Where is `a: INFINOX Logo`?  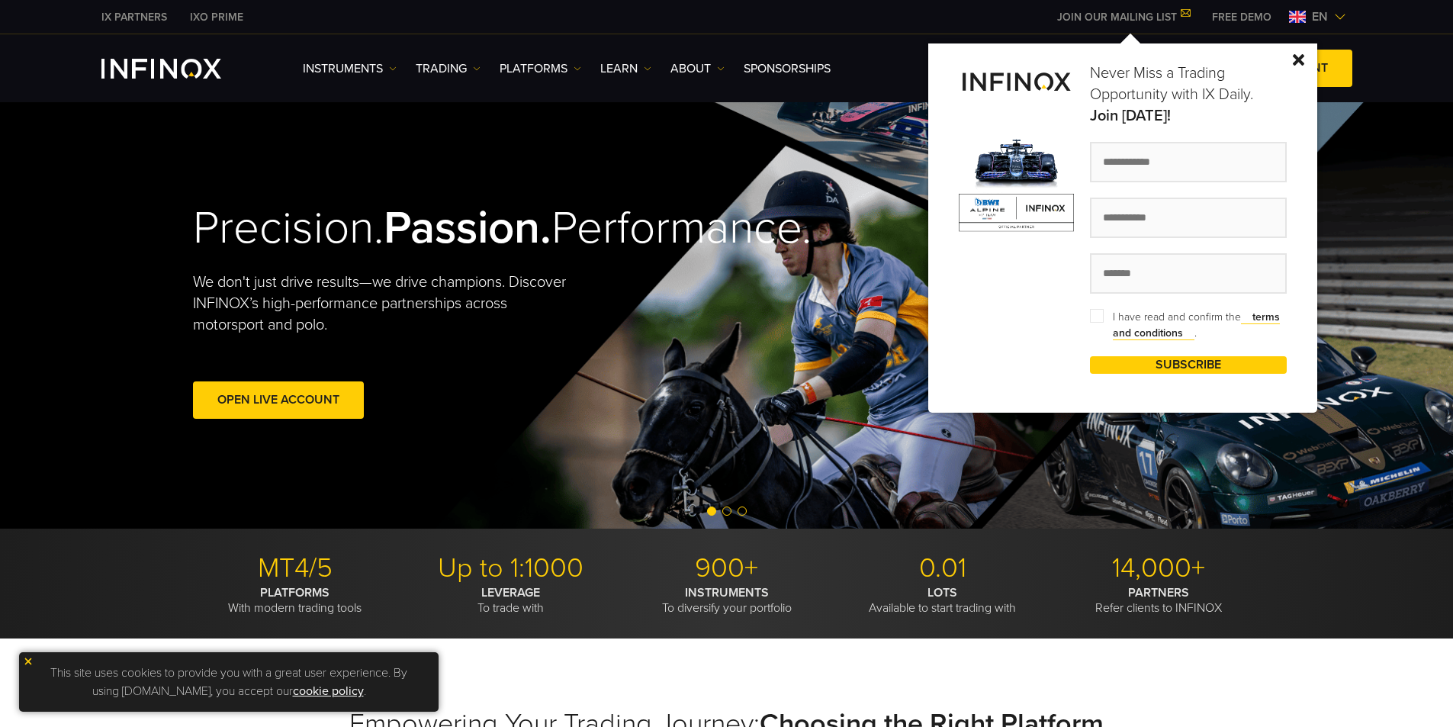 a: INFINOX Logo is located at coordinates (179, 69).